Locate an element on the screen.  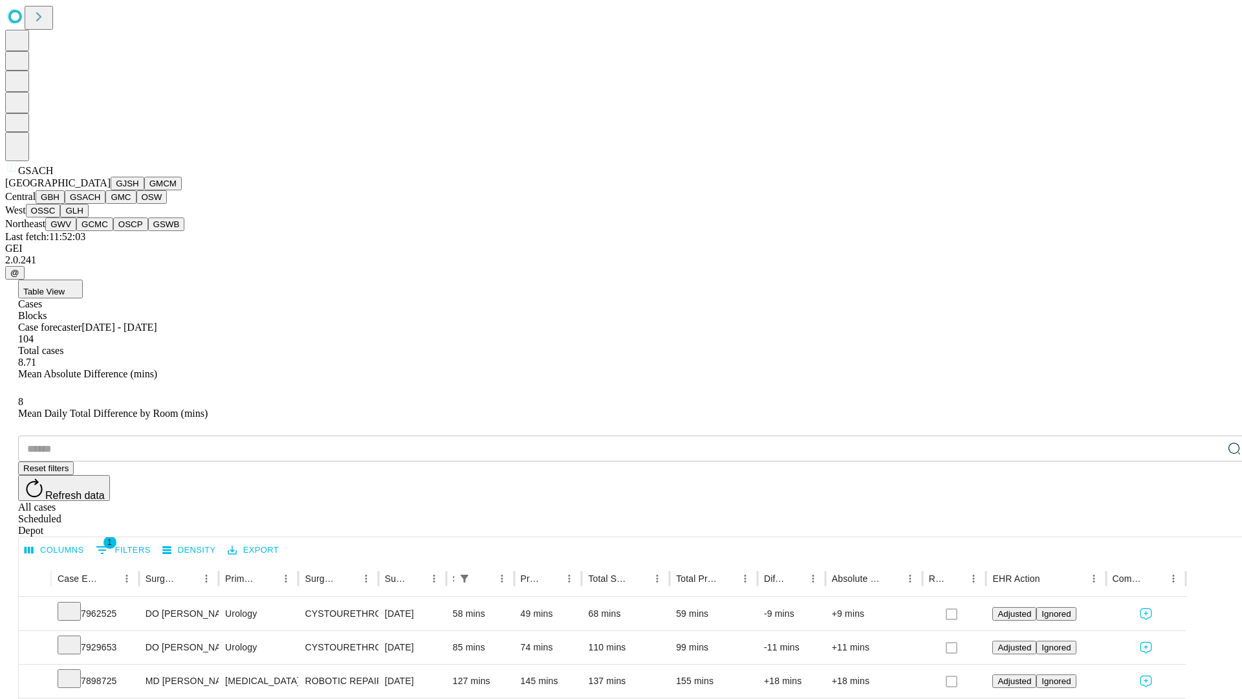
div: 99 mins is located at coordinates (714, 647).